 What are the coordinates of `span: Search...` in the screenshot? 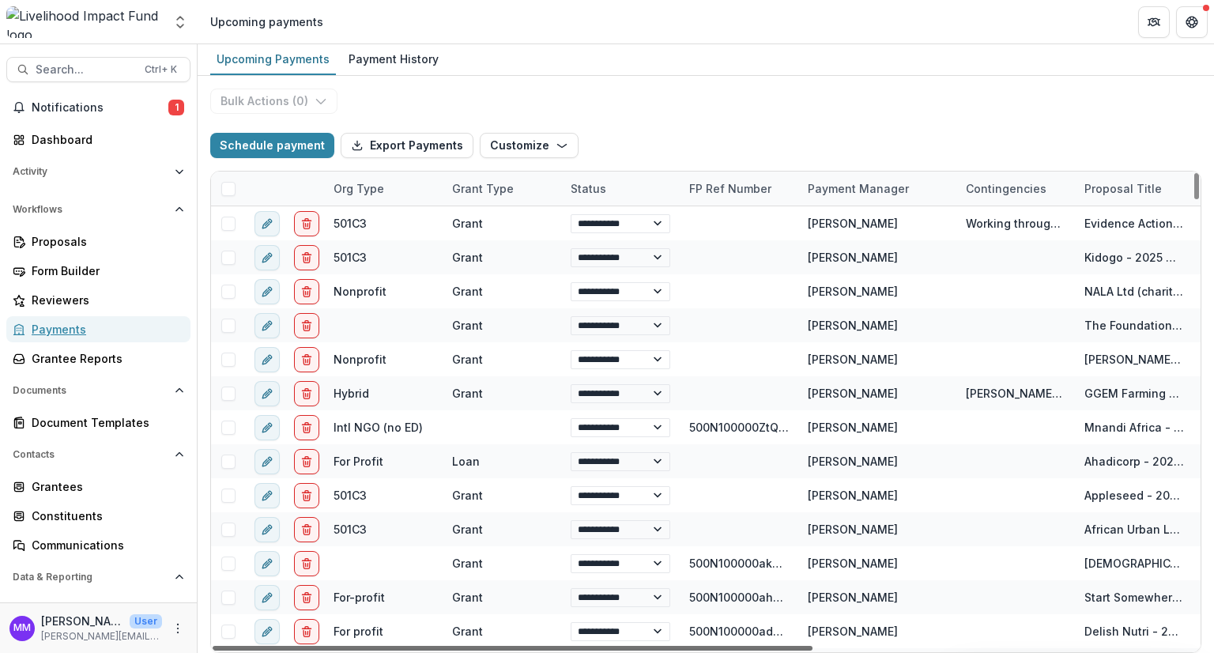 It's located at (85, 70).